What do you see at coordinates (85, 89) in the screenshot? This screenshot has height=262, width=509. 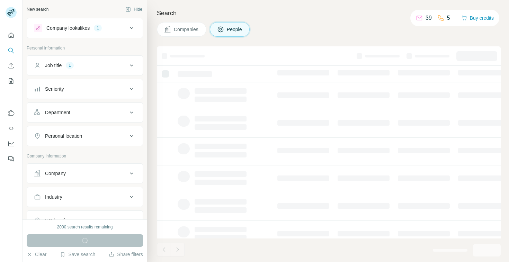 I see `button: Seniority` at bounding box center [85, 89].